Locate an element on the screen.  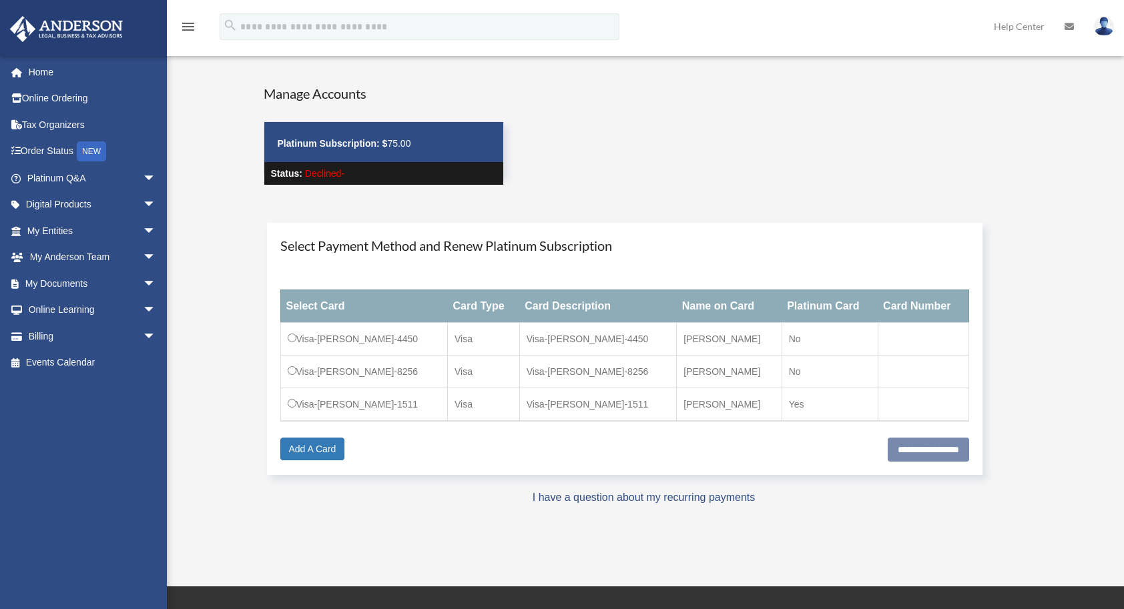
div: NEW is located at coordinates (91, 151).